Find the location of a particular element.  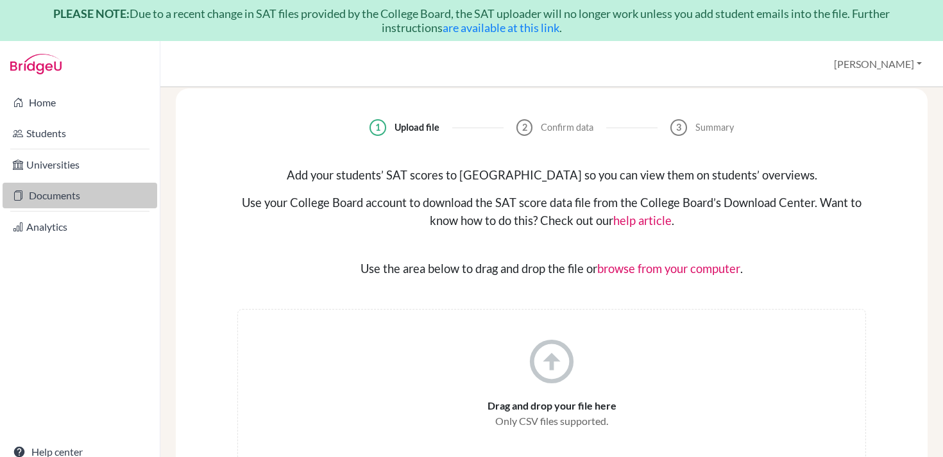

span: Only CSV files supported. is located at coordinates (551, 421).